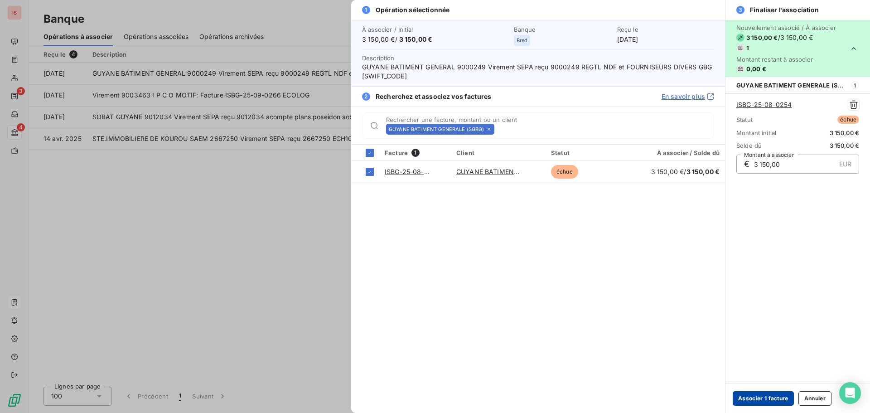  Describe the element at coordinates (745, 120) in the screenshot. I see `span: Statut` at that location.